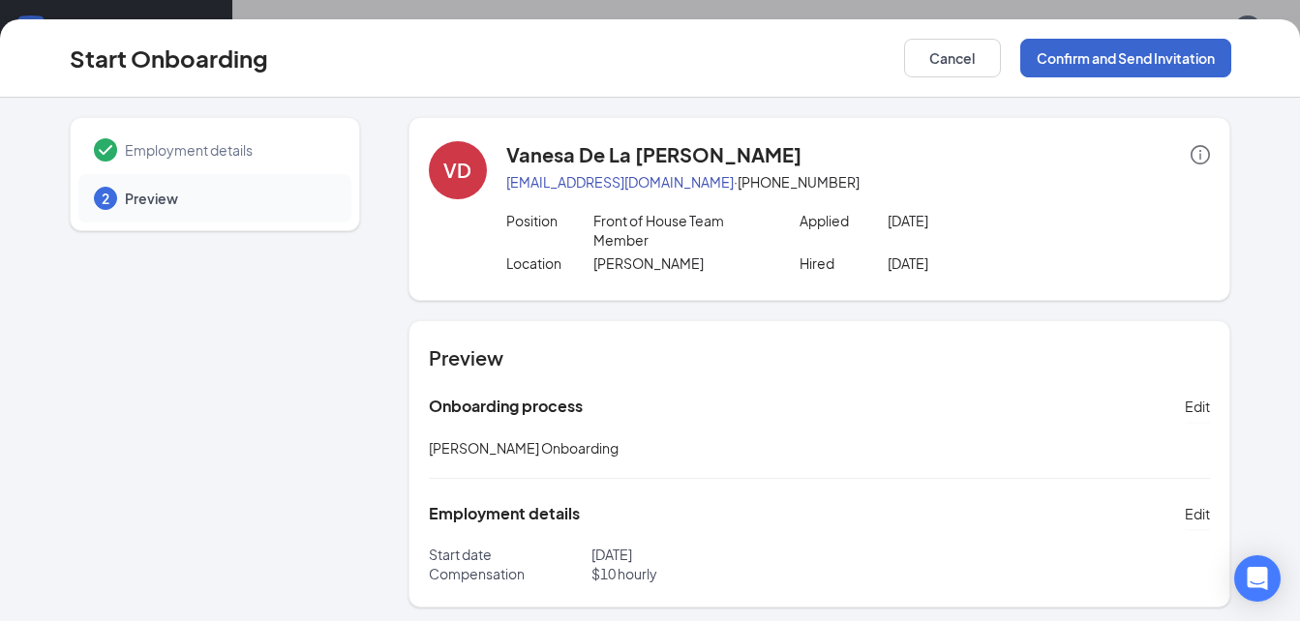 The image size is (1300, 621). I want to click on button: Cancel, so click(952, 58).